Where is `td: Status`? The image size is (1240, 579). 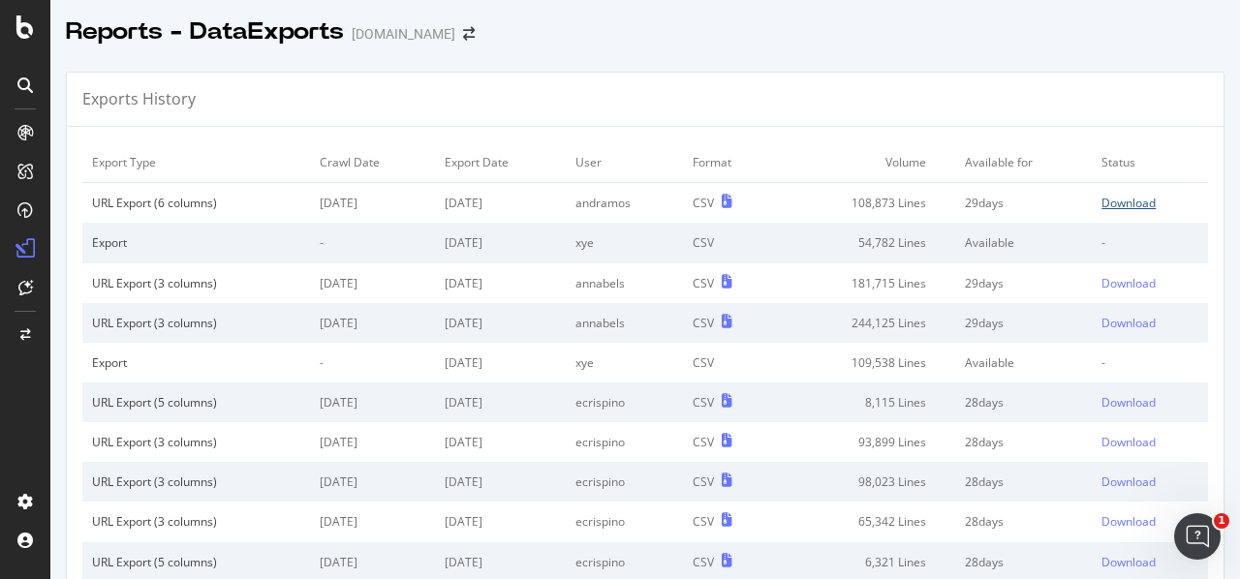 td: Status is located at coordinates (1150, 163).